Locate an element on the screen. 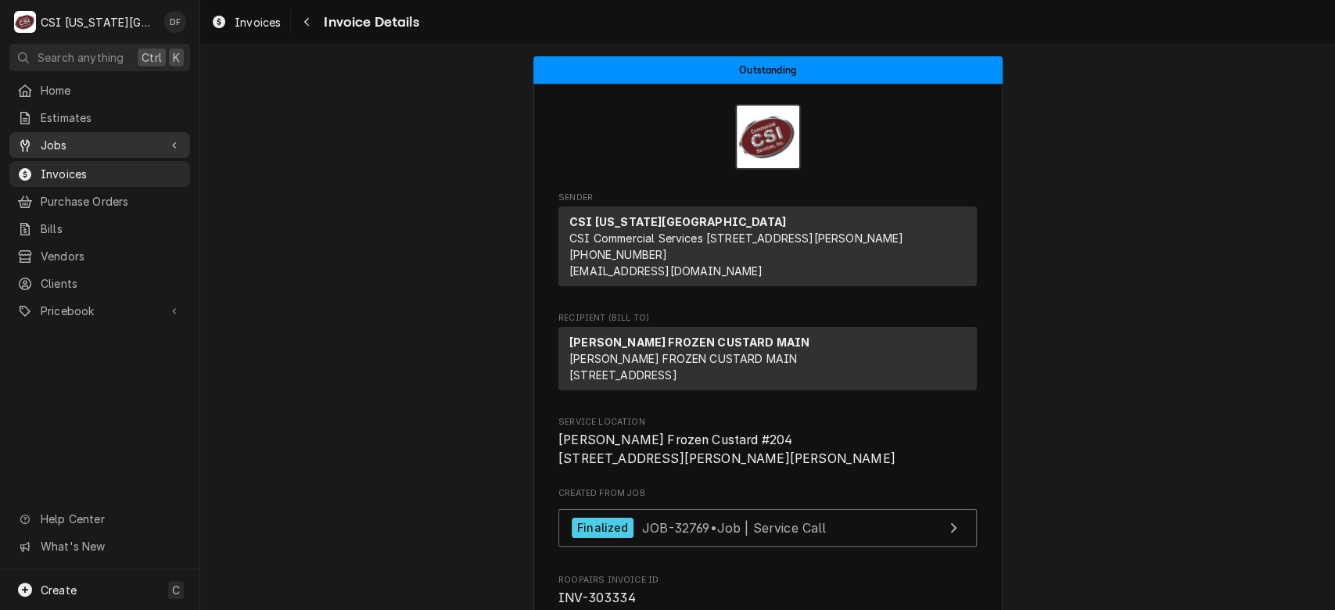  a: Bills is located at coordinates (99, 228).